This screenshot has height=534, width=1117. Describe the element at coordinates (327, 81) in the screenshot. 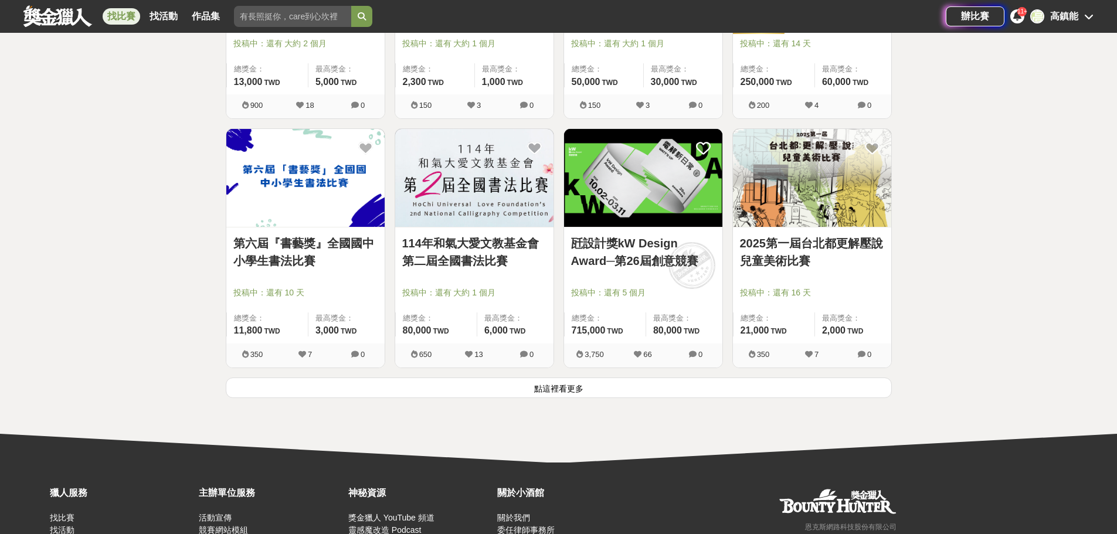

I see `span: 5,000` at that location.